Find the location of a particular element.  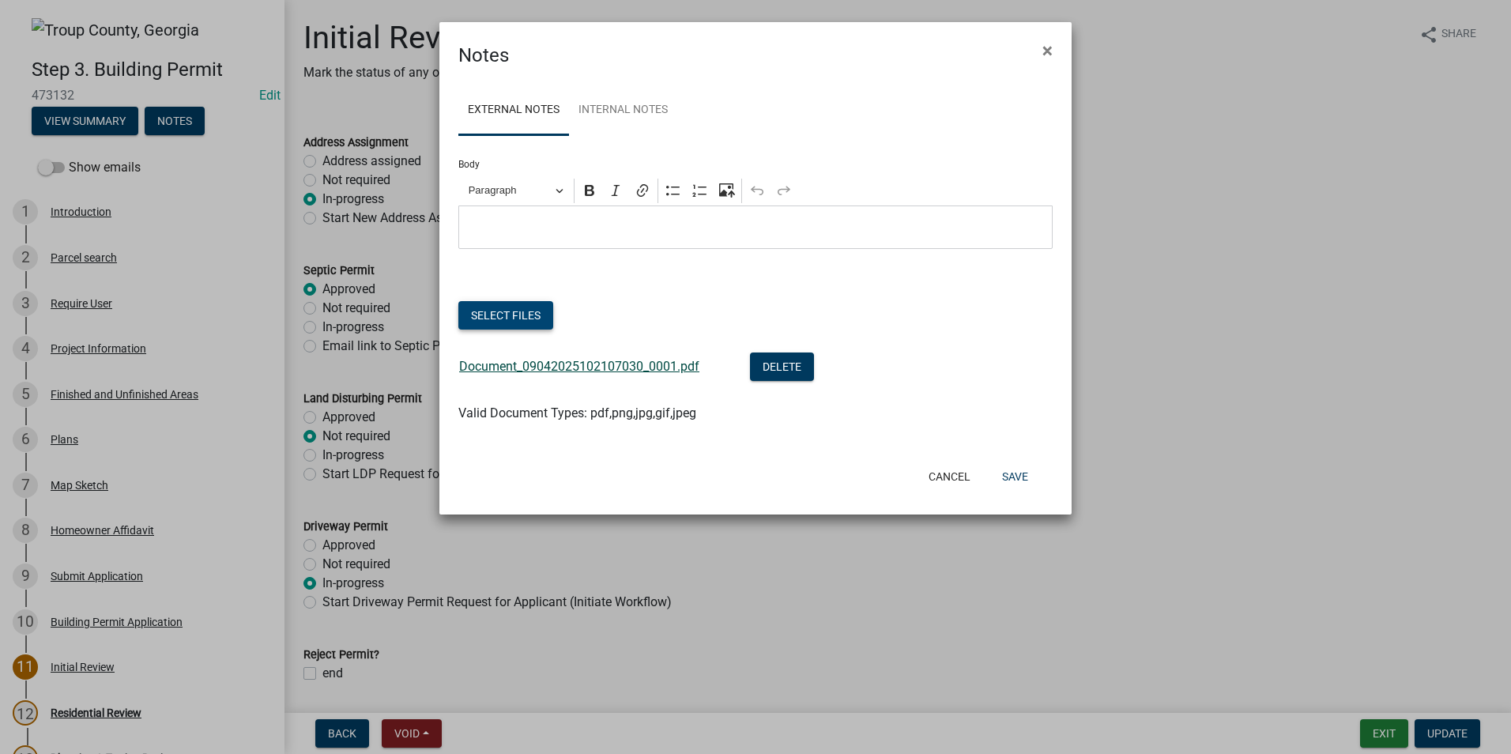

div: Editor toolbar is located at coordinates (755, 190).